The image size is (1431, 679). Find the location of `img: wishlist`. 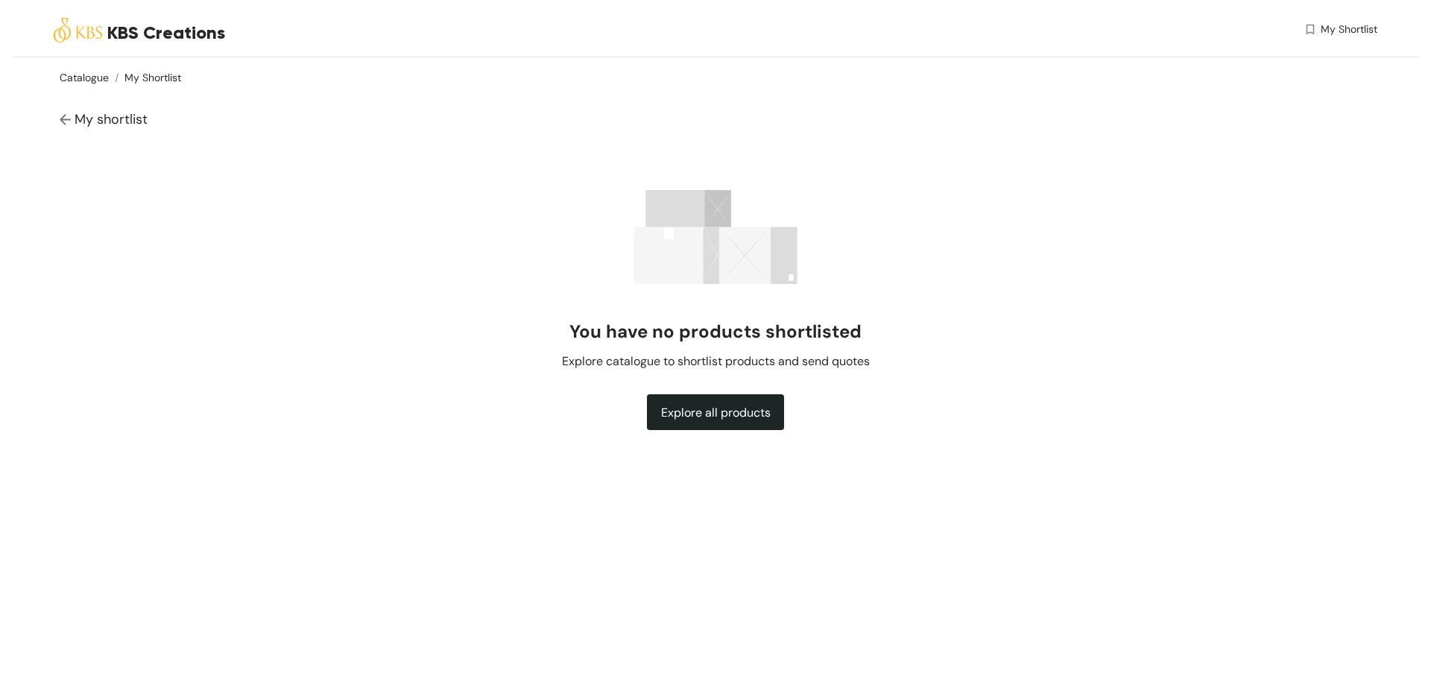

img: wishlist is located at coordinates (1310, 29).